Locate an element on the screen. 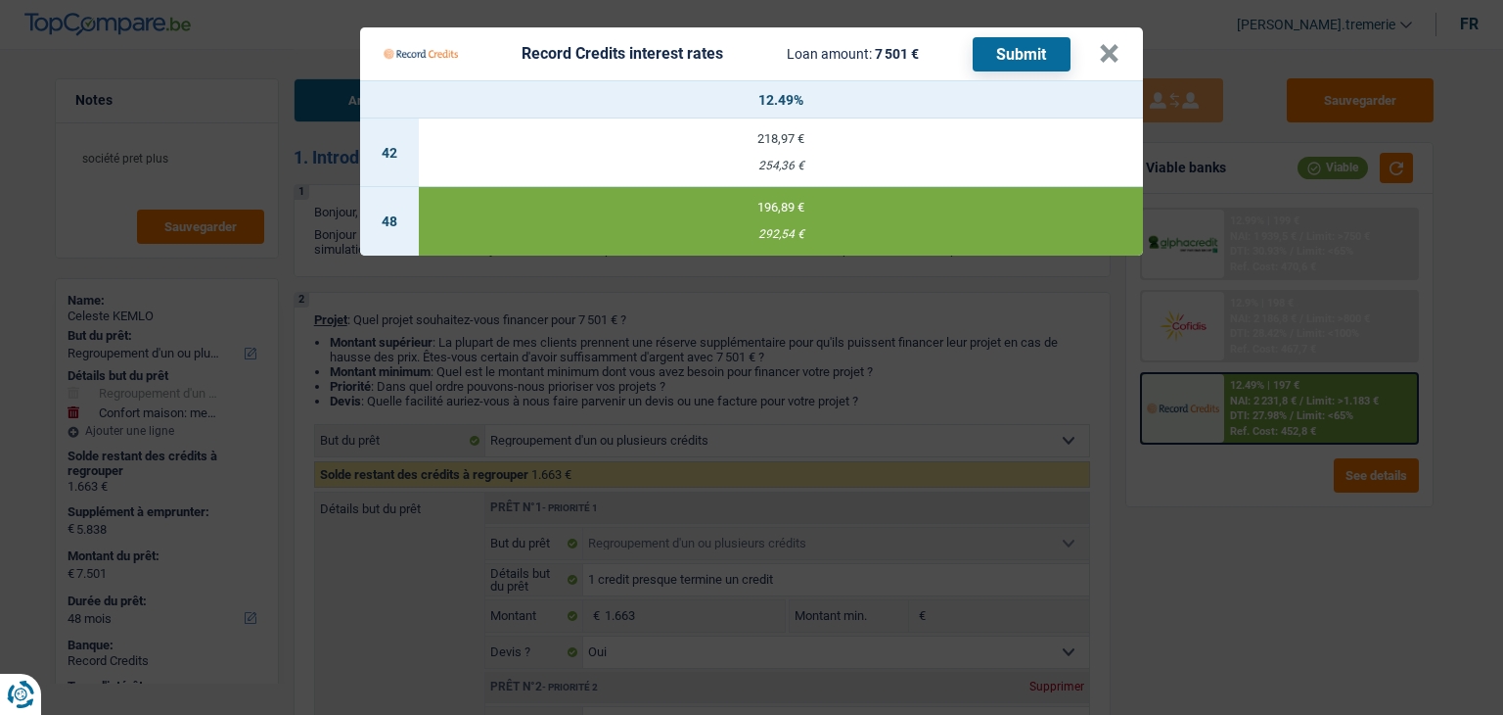 This screenshot has height=715, width=1503. td: 42 is located at coordinates (390, 153).